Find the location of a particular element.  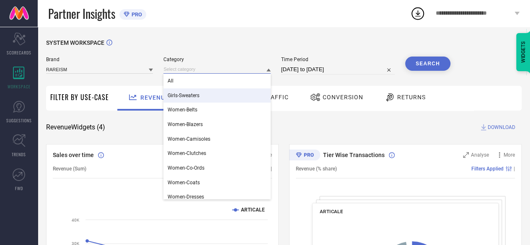

div: Women-Camisoles is located at coordinates (217, 139).